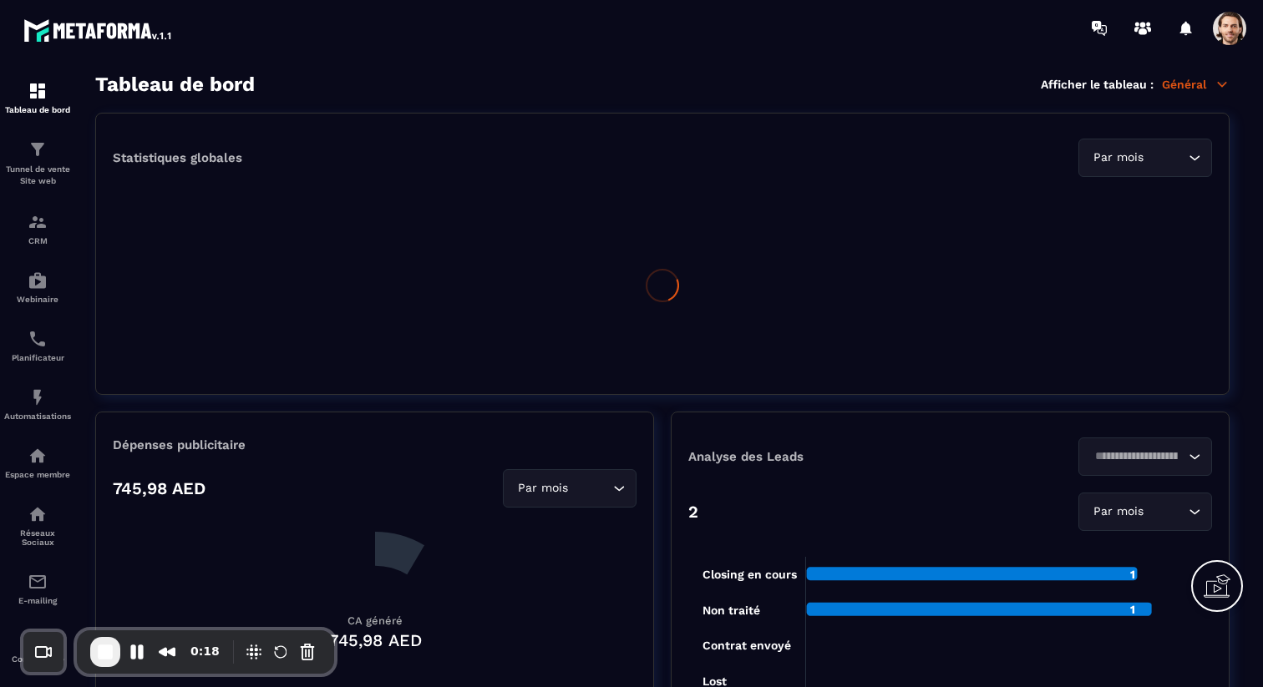 This screenshot has width=1263, height=687. Describe the element at coordinates (38, 98) in the screenshot. I see `a: formationformationTableau de bord` at that location.